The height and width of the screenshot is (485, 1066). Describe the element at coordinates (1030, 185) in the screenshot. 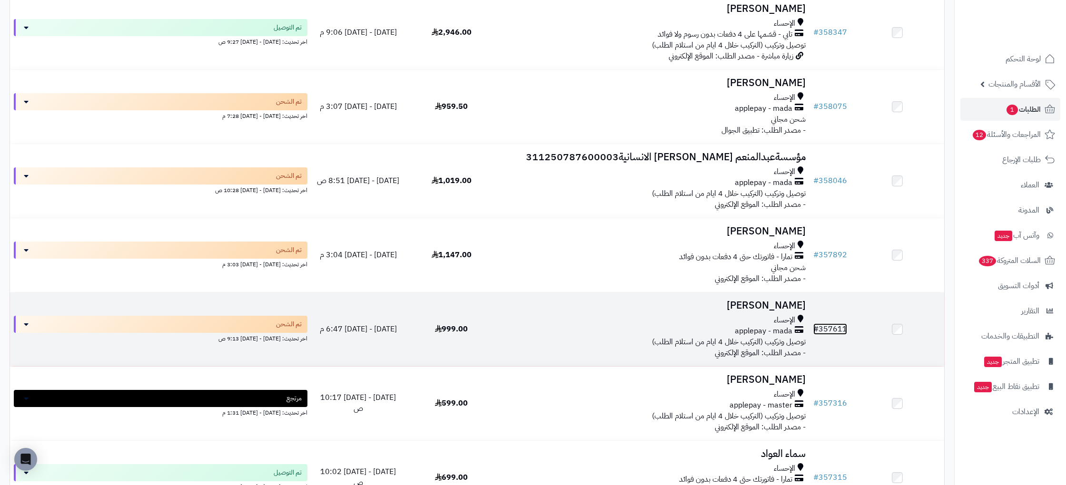

I see `span: العملاء` at that location.